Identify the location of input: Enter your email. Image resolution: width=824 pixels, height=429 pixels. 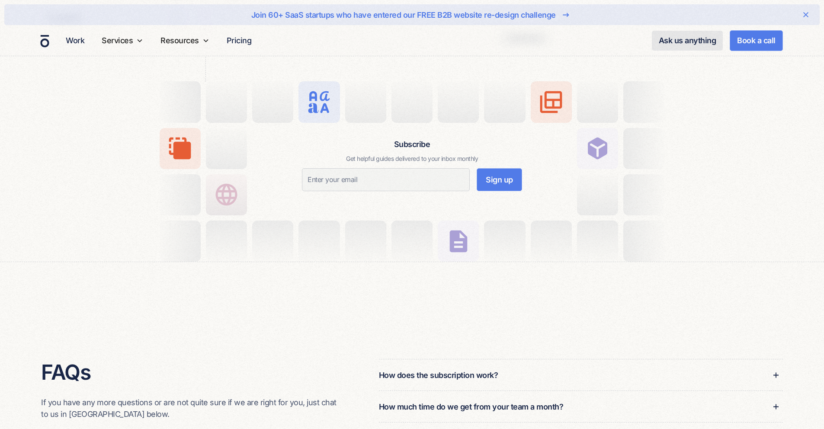
(386, 180).